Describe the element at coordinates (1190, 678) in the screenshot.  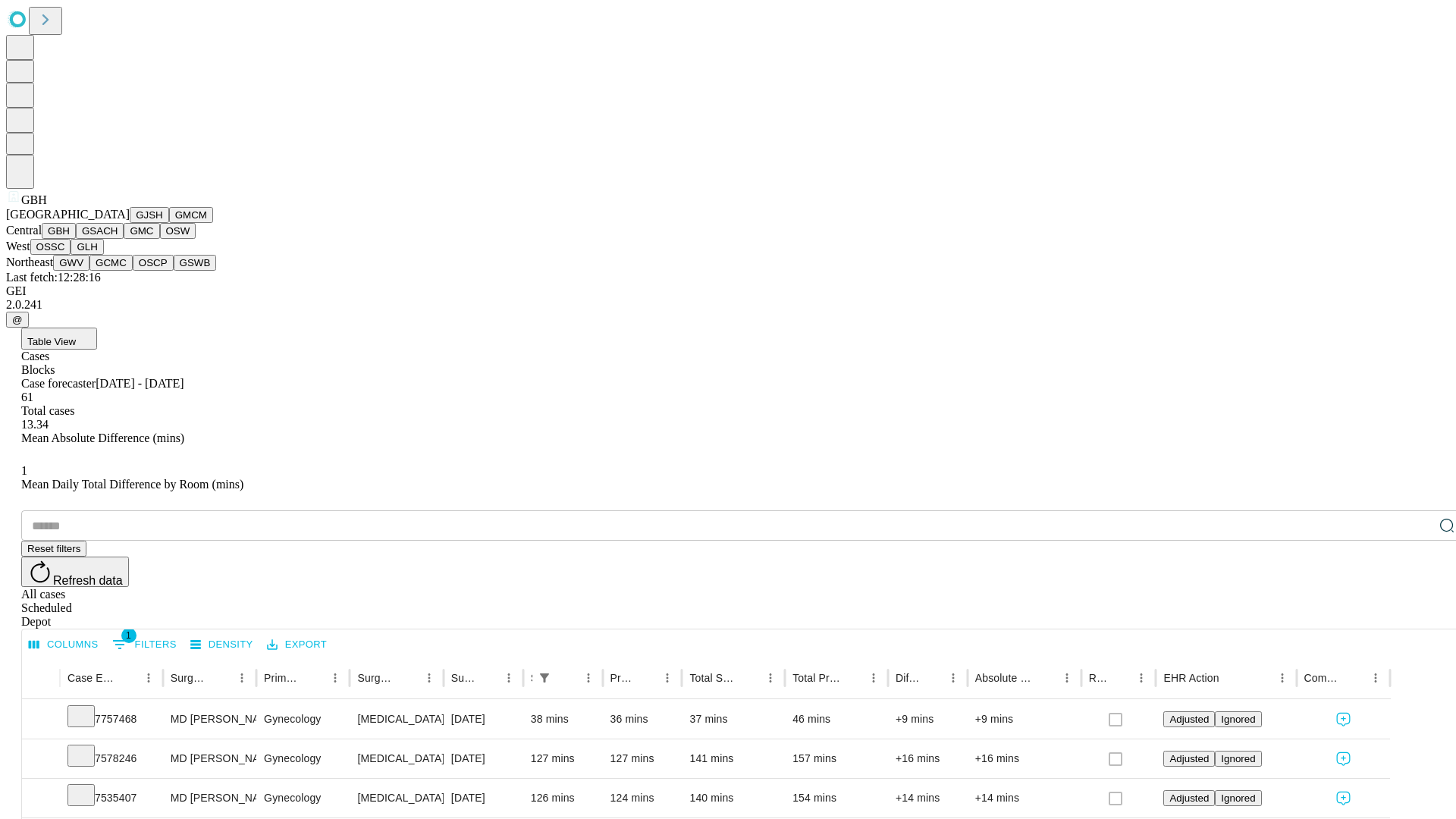
I see `div: EHR Action` at that location.